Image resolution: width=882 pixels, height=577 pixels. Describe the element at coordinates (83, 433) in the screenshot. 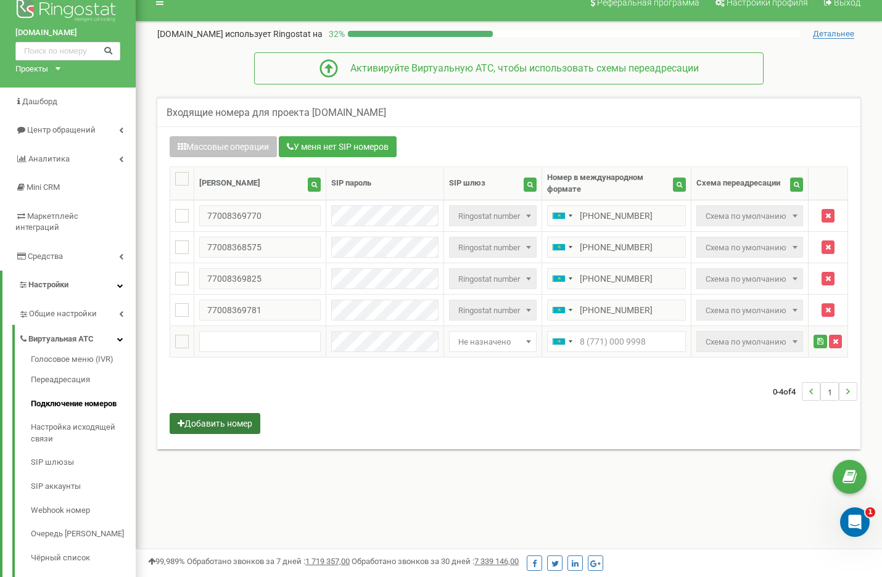

I see `a: Настройка исходящей связи` at that location.